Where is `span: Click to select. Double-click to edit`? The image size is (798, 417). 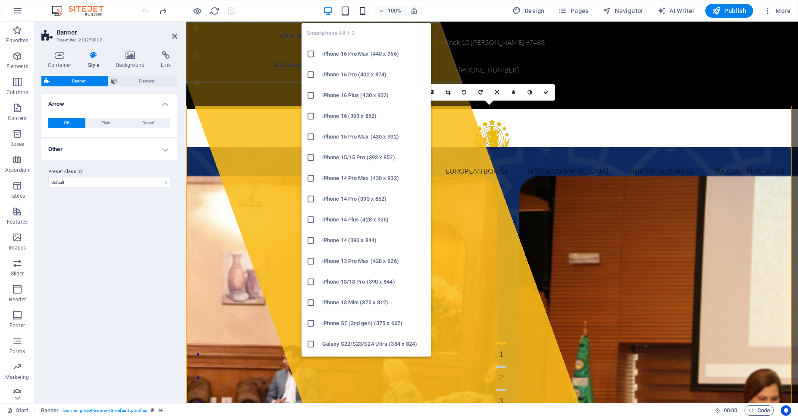 span: Click to select. Double-click to edit is located at coordinates (50, 410).